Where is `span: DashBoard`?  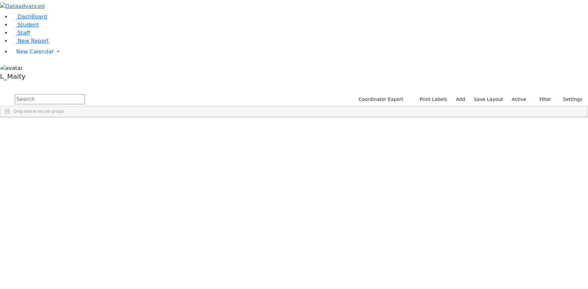
span: DashBoard is located at coordinates (32, 16).